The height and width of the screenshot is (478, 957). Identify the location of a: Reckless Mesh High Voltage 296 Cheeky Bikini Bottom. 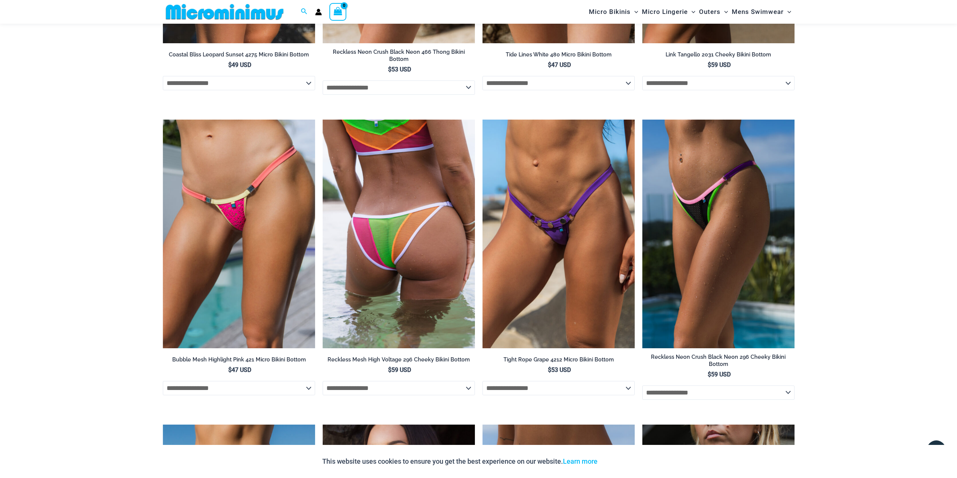
(399, 361).